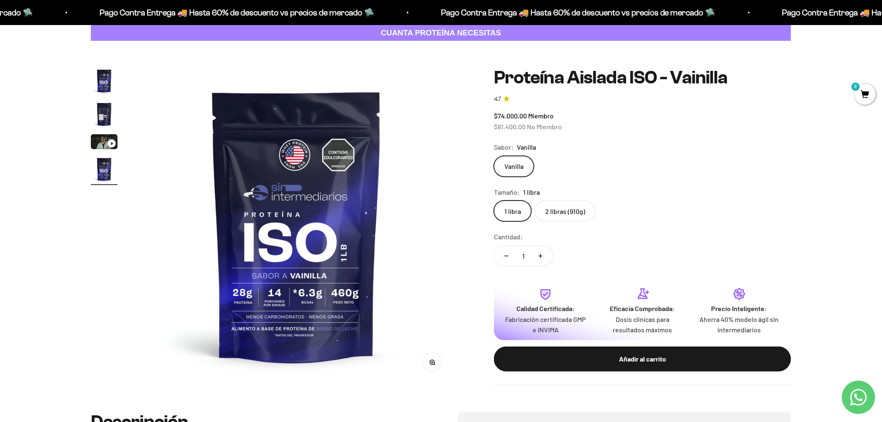  Describe the element at coordinates (643, 99) in the screenshot. I see `a: 4.74.7 de 5.0 estrellas` at that location.